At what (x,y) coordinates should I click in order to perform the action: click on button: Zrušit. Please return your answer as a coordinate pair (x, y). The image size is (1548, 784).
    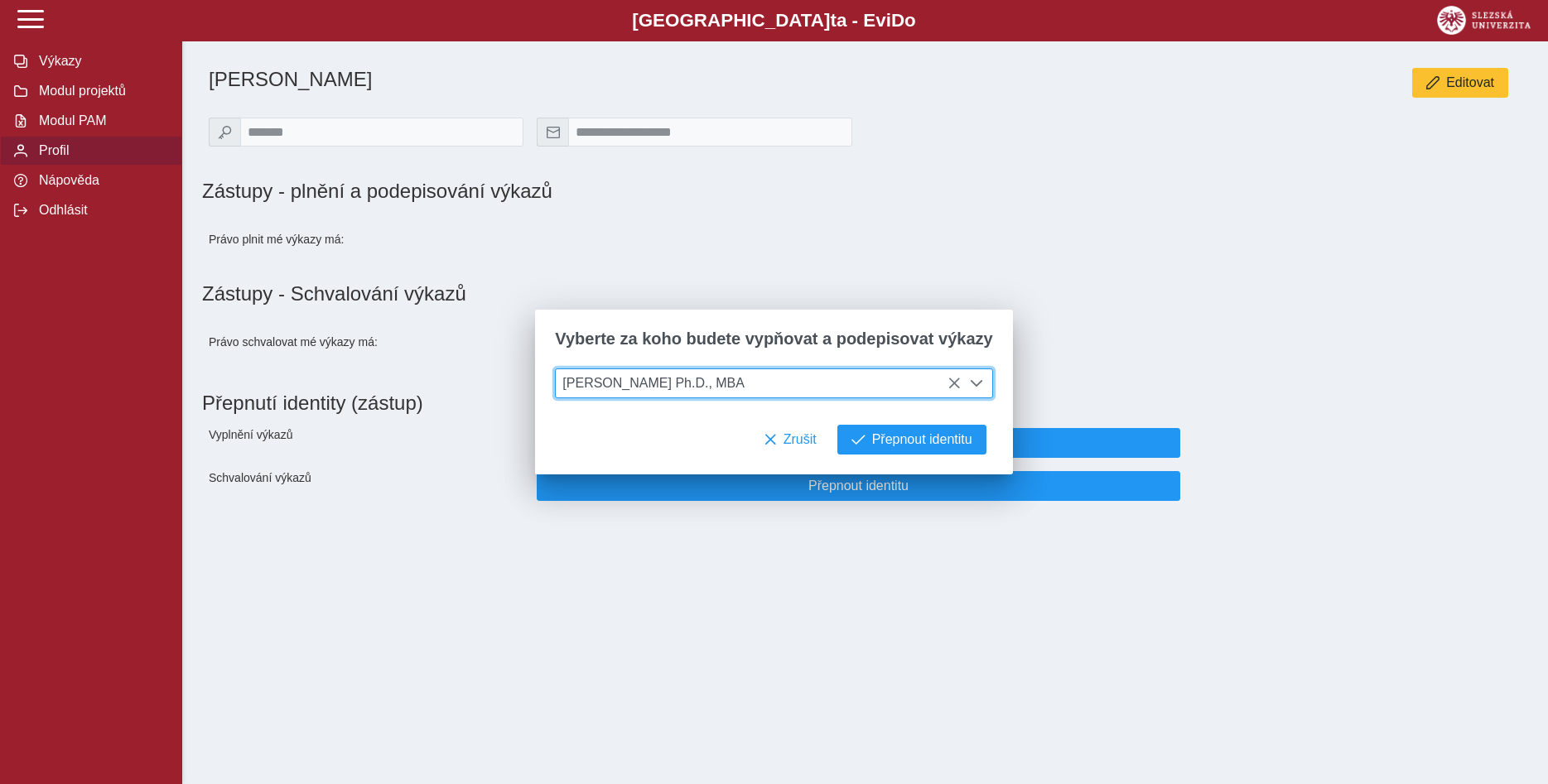
    Looking at the image, I should click on (789, 439).